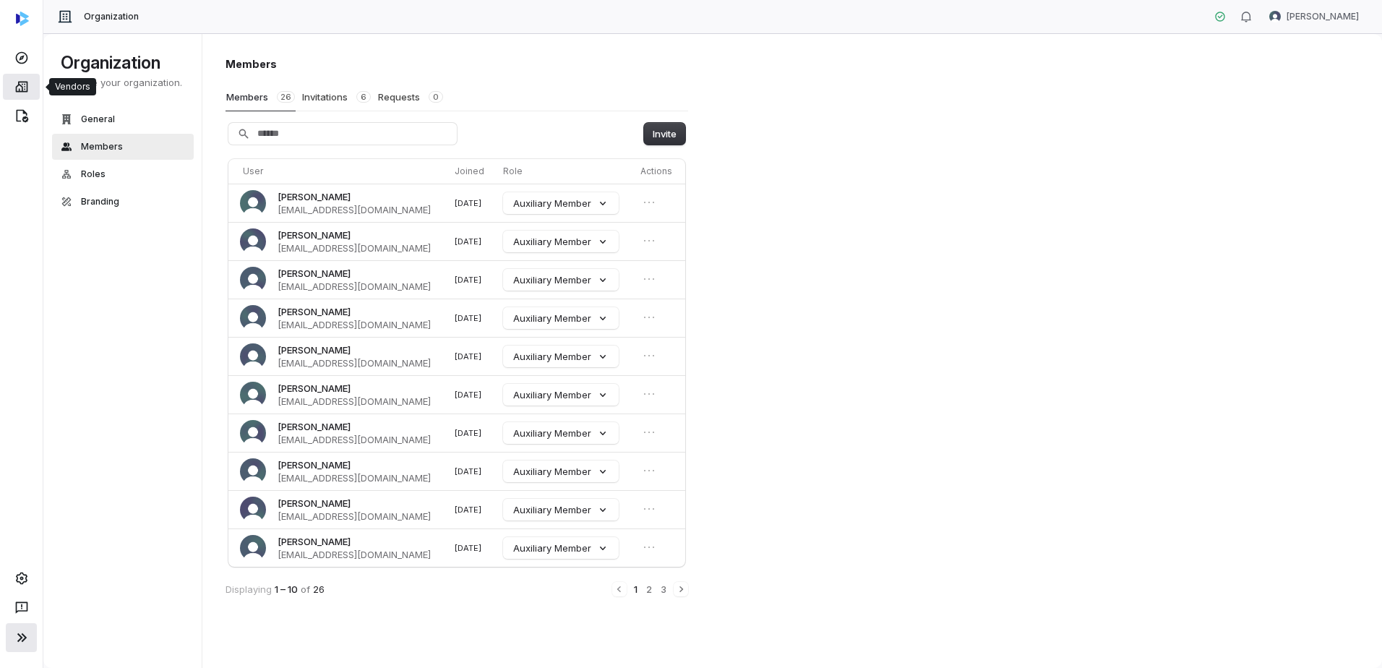  Describe the element at coordinates (249, 589) in the screenshot. I see `span: Displaying` at that location.